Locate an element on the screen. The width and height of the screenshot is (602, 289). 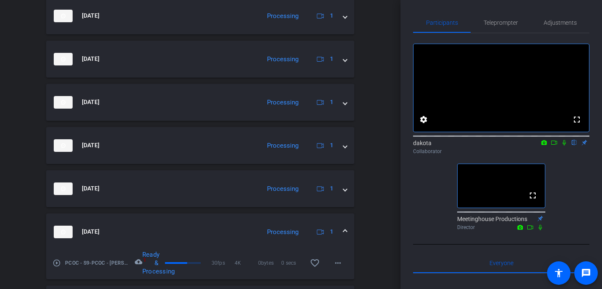
span: 4K is located at coordinates (246, 263).